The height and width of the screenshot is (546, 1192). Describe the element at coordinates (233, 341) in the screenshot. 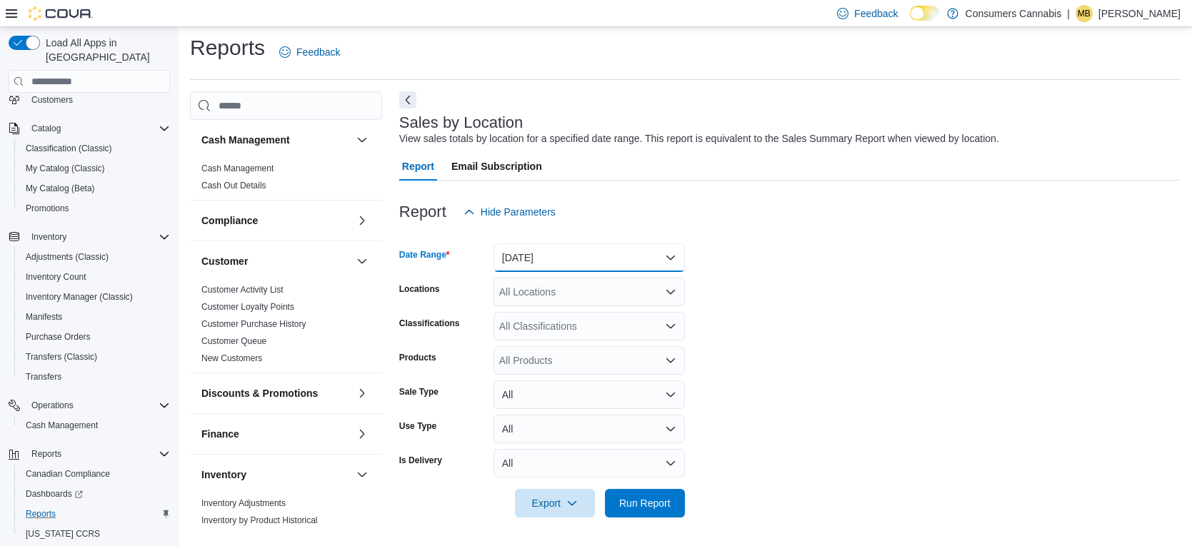

I see `span: Customer Queue` at that location.